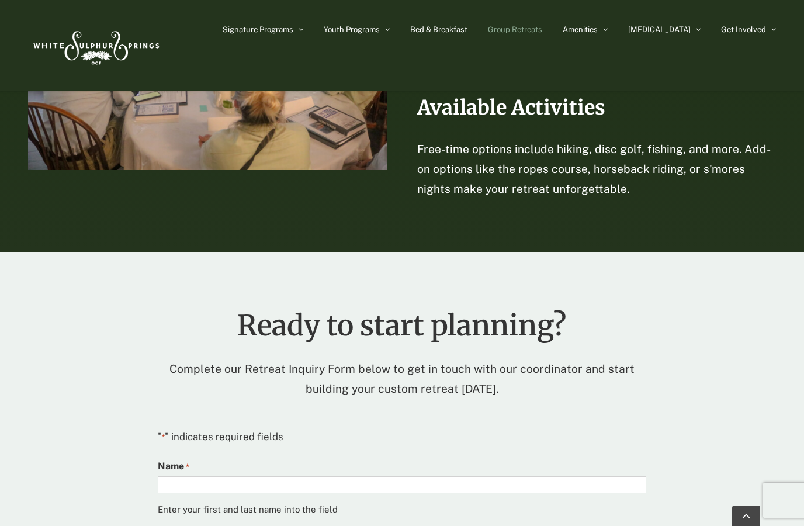 The image size is (804, 526). What do you see at coordinates (439, 29) in the screenshot?
I see `span: Bed & Breakfast` at bounding box center [439, 29].